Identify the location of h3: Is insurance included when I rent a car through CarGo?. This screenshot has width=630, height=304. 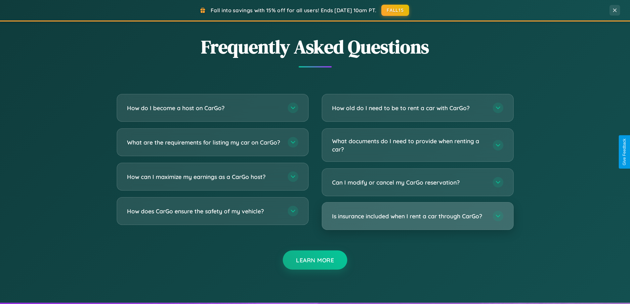
(409, 216).